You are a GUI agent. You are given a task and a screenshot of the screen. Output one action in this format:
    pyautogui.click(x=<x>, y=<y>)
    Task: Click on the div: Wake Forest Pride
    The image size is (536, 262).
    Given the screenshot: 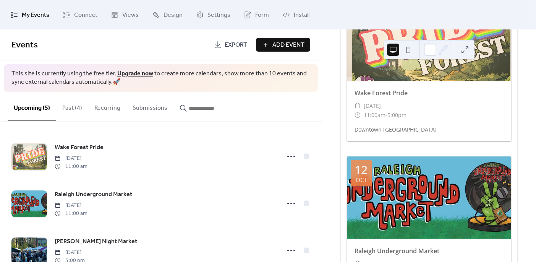 What is the action you would take?
    pyautogui.click(x=429, y=93)
    